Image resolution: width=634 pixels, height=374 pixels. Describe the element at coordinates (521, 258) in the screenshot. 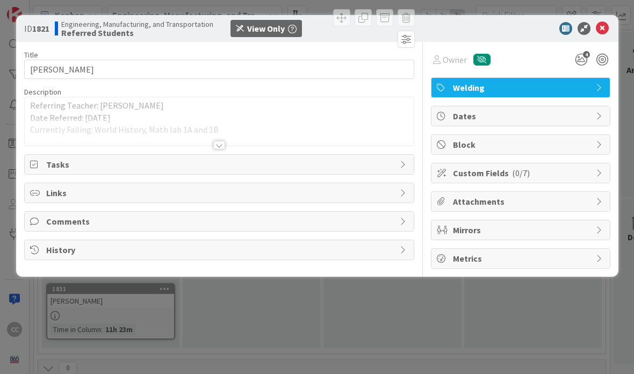

I see `span: Metrics` at that location.